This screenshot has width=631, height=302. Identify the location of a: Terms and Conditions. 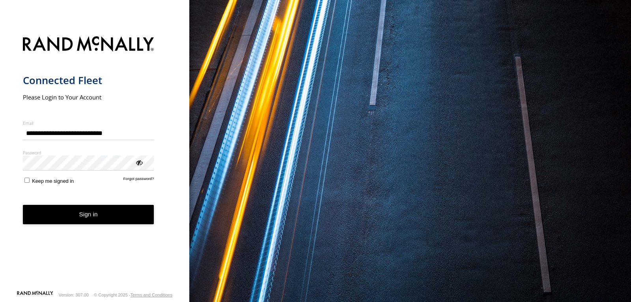
(151, 294).